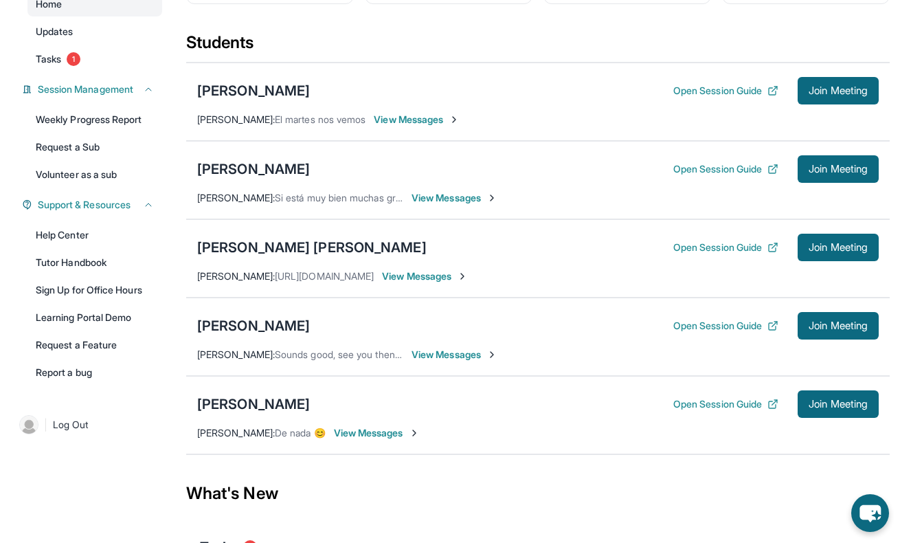 The image size is (900, 543). Describe the element at coordinates (342, 354) in the screenshot. I see `span: Sounds good, see you then 😊` at that location.